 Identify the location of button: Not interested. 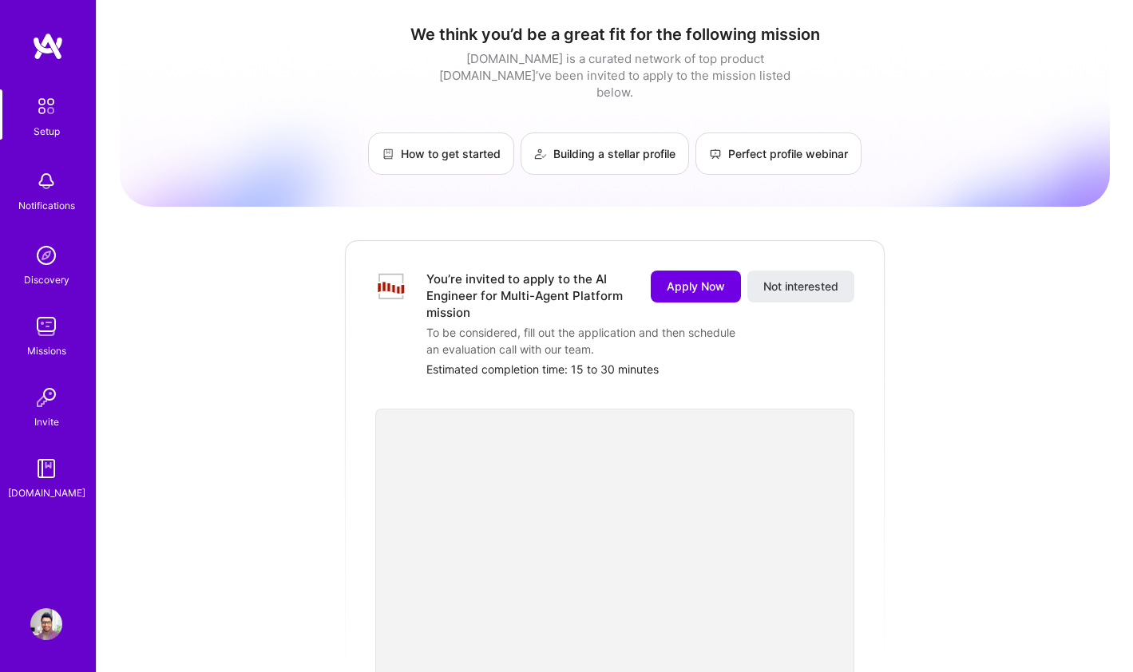
(801, 287).